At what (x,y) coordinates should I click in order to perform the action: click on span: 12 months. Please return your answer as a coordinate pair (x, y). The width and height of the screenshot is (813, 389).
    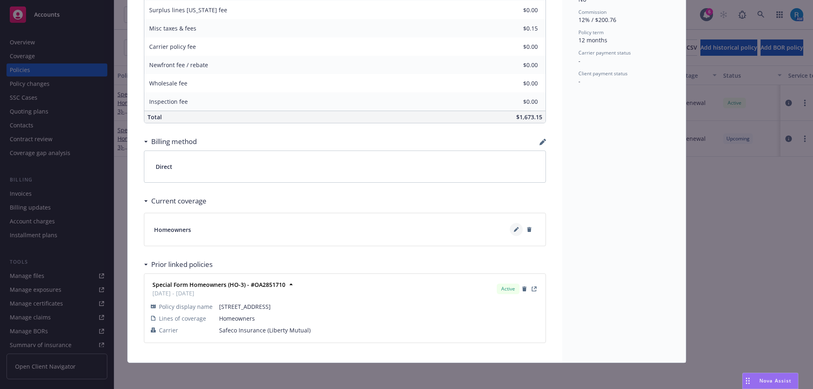
    Looking at the image, I should click on (593, 40).